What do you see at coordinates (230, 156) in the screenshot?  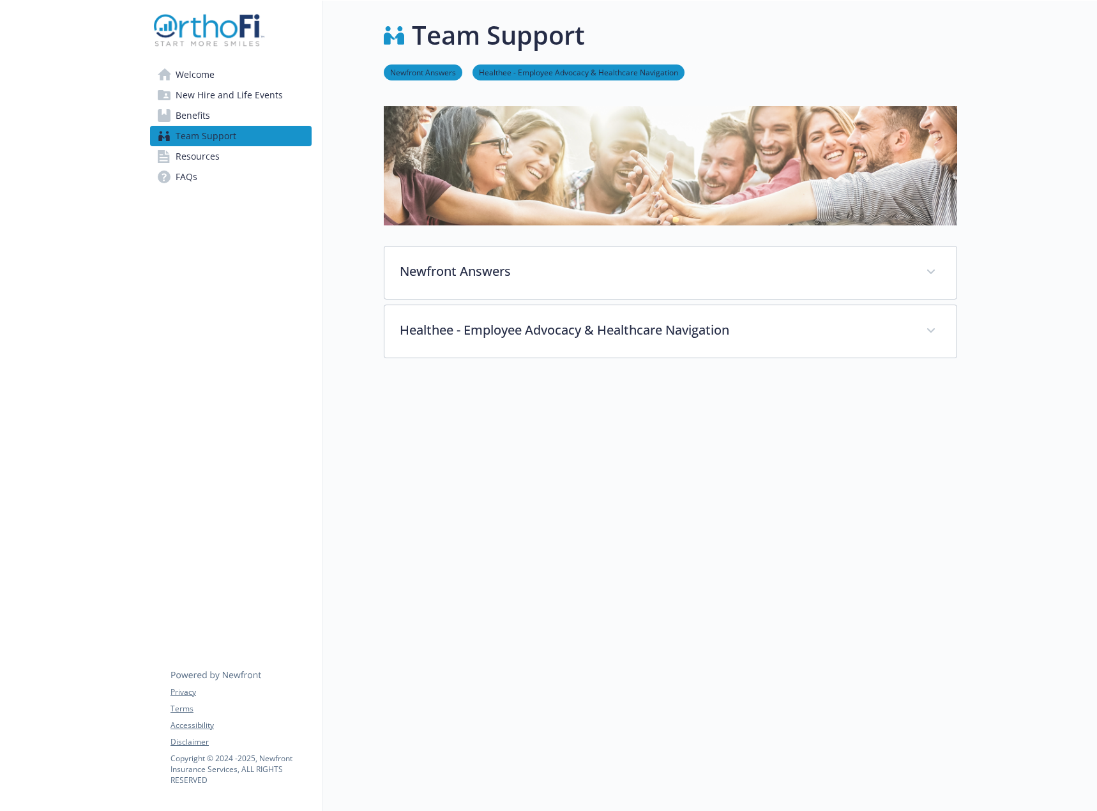 I see `a: Resources` at bounding box center [230, 156].